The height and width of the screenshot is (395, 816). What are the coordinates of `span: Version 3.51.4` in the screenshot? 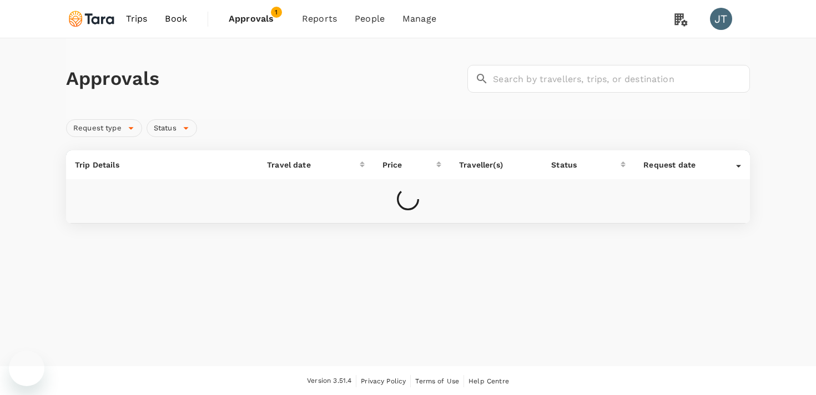 It's located at (329, 381).